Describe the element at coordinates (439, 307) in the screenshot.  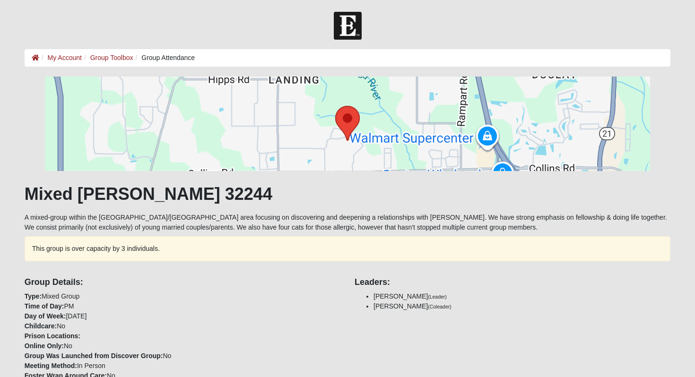
I see `small: (Coleader)` at that location.